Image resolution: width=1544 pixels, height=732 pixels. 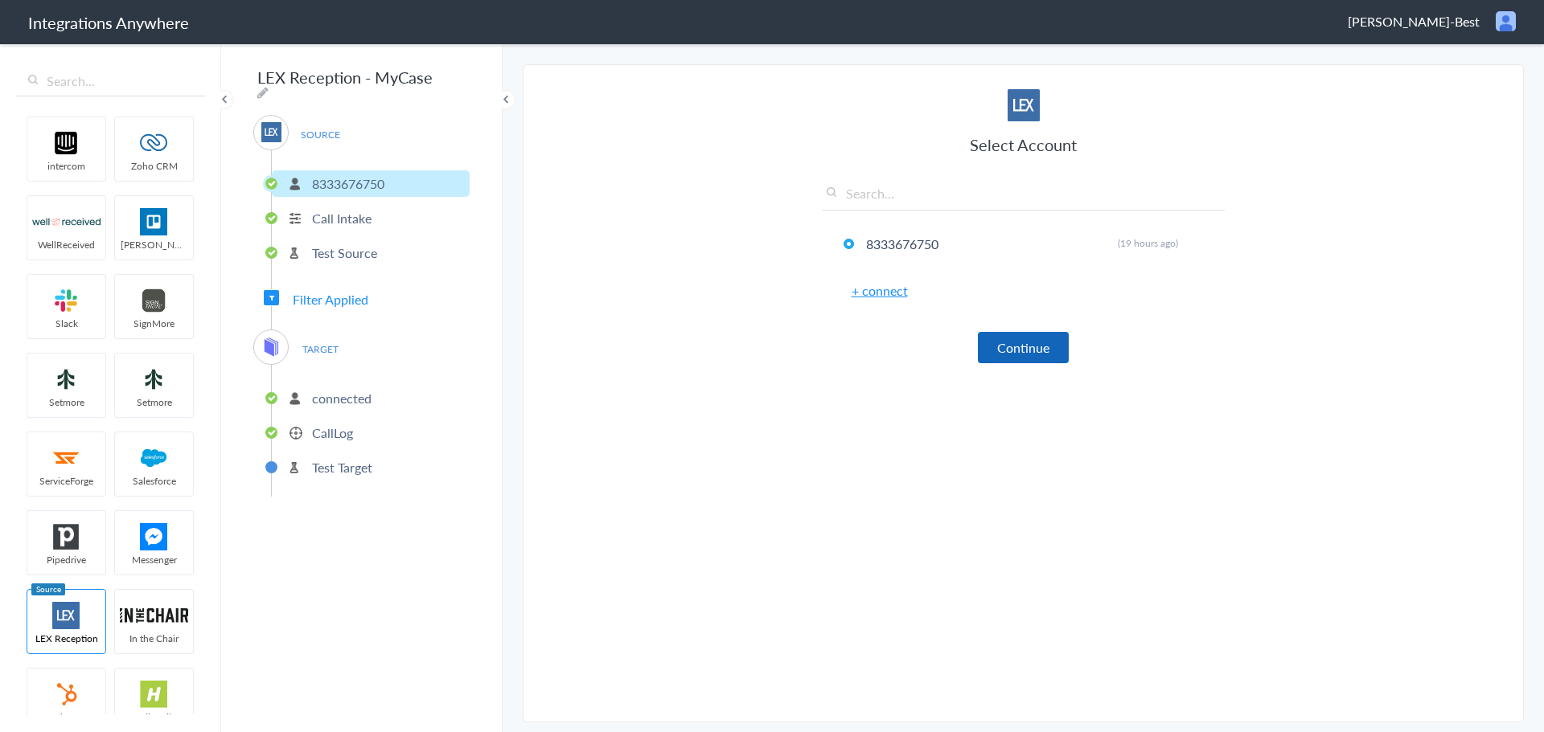 What do you see at coordinates (66, 323) in the screenshot?
I see `span: Slack` at bounding box center [66, 323].